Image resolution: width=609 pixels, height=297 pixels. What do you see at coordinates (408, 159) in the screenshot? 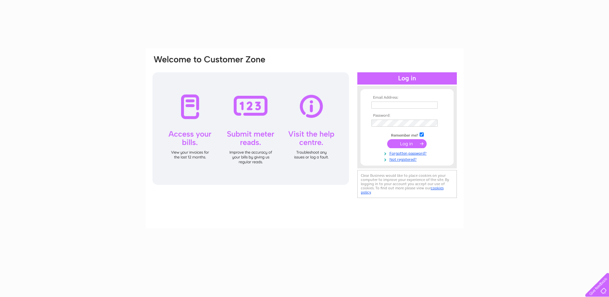
I see `a: Not registered?` at bounding box center [408, 159].